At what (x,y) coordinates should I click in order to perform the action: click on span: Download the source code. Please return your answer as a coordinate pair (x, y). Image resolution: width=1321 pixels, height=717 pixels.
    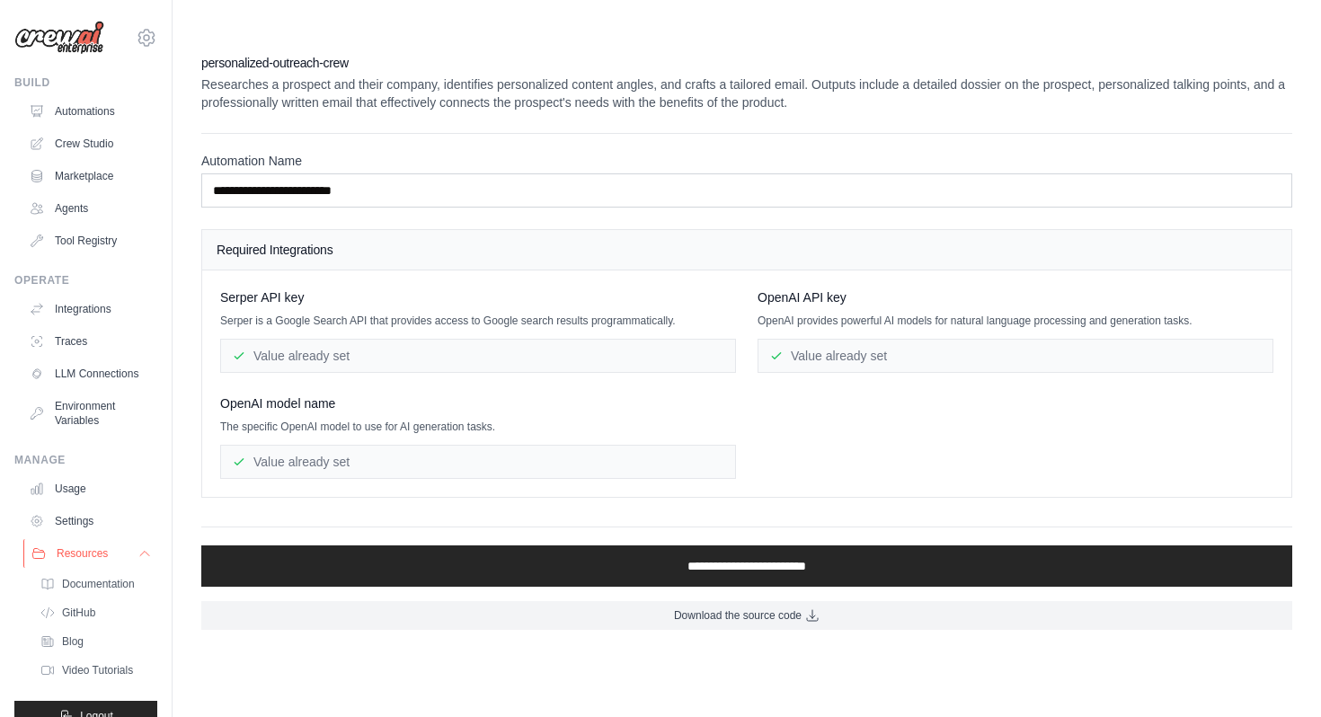
    Looking at the image, I should click on (738, 616).